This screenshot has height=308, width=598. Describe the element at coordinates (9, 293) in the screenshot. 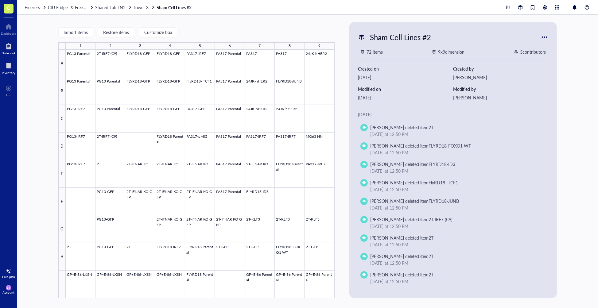

I see `div: Account` at that location.